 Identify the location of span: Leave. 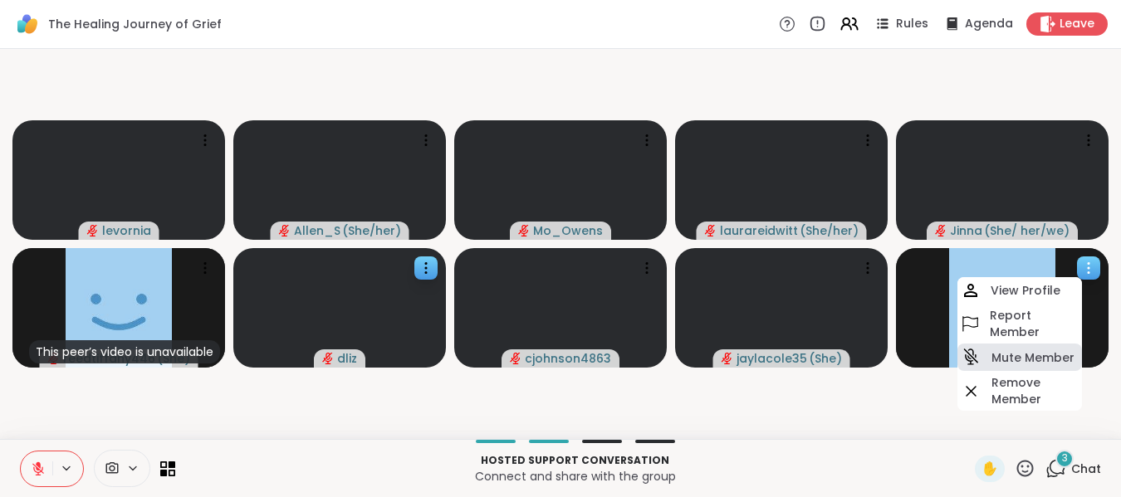
(1077, 24).